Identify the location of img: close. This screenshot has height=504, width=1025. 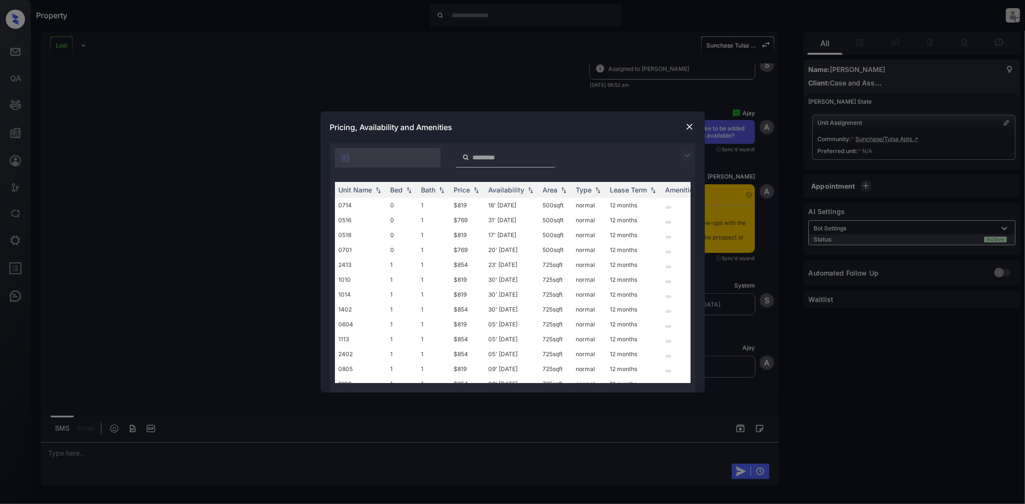
(689, 127).